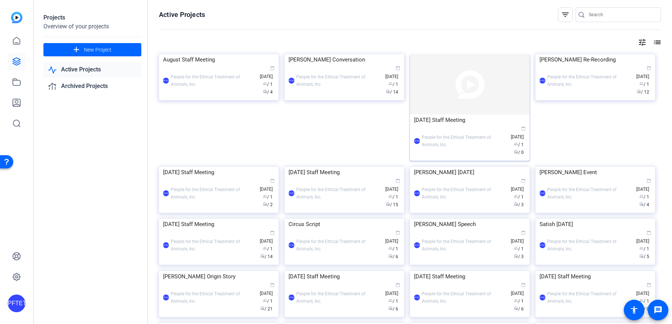 Image resolution: width=672 pixels, height=324 pixels. Describe the element at coordinates (634, 310) in the screenshot. I see `mat-icon: accessibility` at that location.